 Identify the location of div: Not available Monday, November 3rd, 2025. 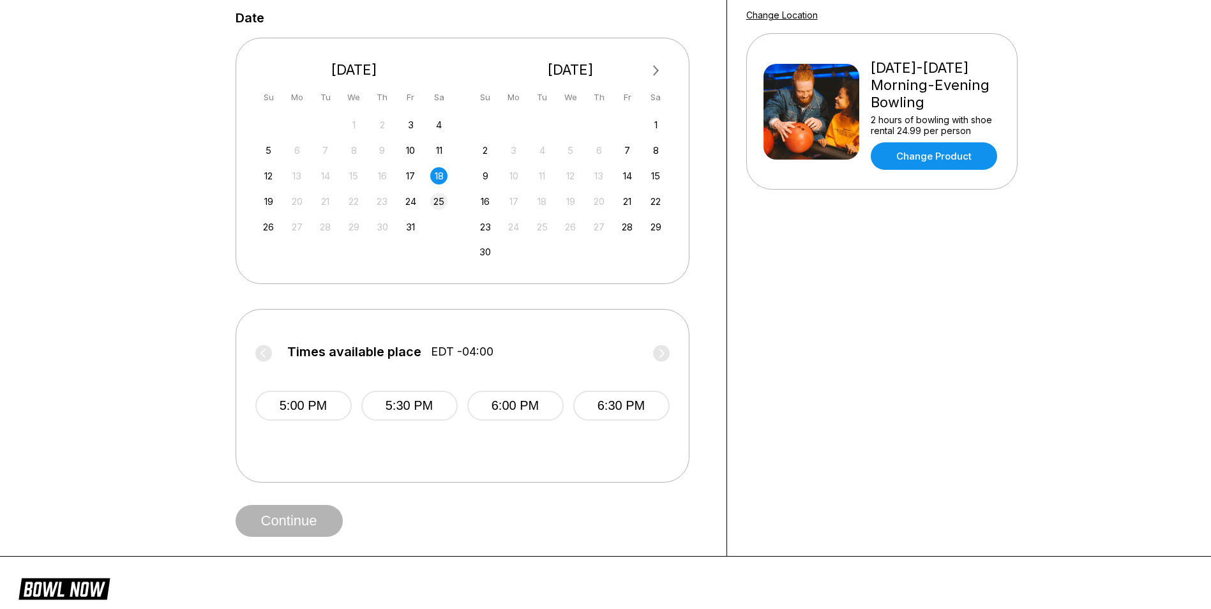
(513, 150).